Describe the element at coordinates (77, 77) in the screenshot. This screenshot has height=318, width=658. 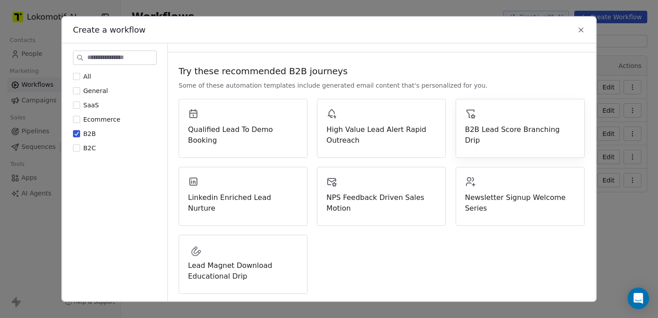
I see `button: All` at that location.